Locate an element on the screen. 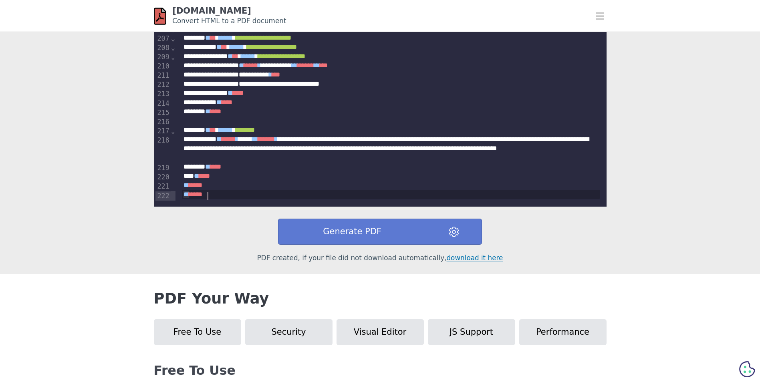 The image size is (760, 382). button: Visual Editor is located at coordinates (380, 332).